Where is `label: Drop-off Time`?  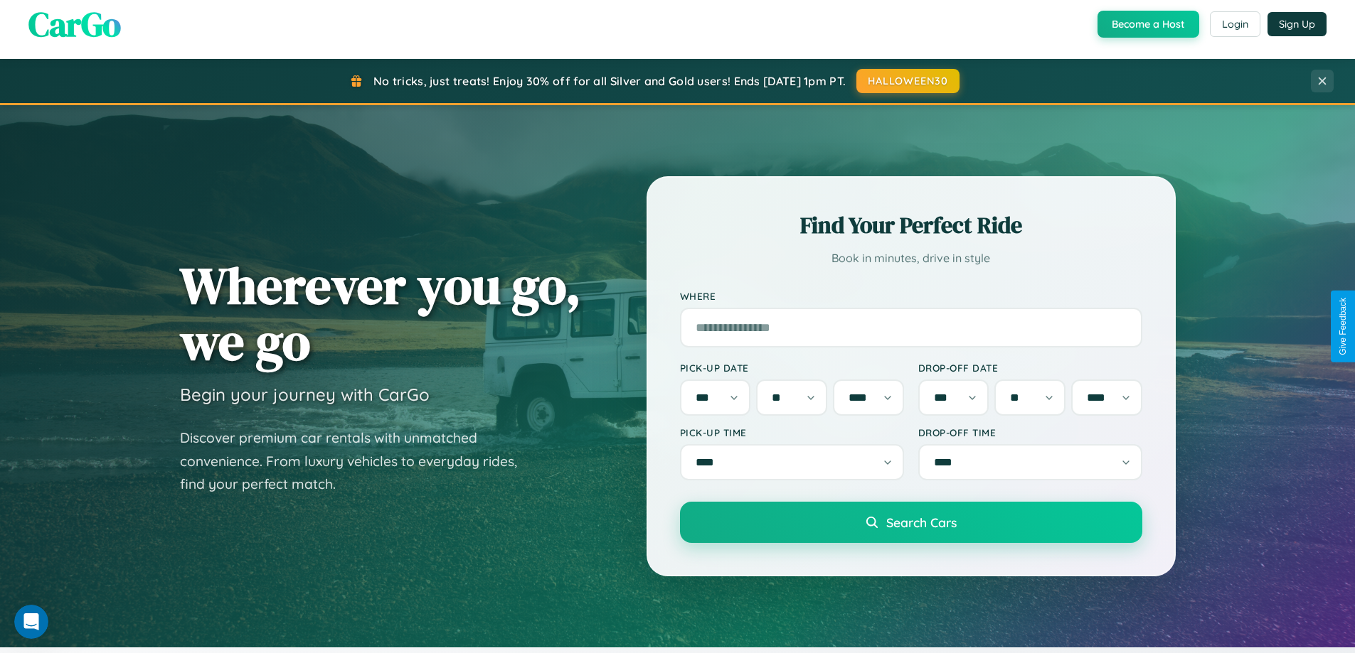 label: Drop-off Time is located at coordinates (1030, 432).